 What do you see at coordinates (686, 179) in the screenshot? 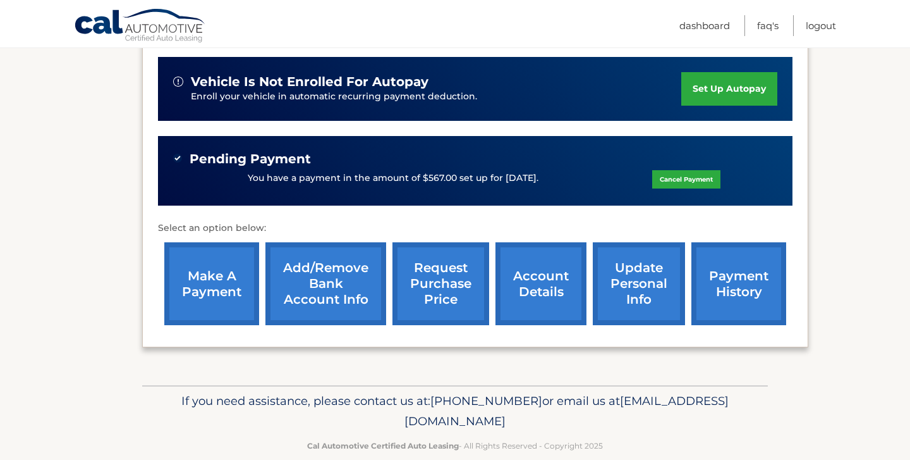
I see `a: Cancel Payment` at bounding box center [686, 179].